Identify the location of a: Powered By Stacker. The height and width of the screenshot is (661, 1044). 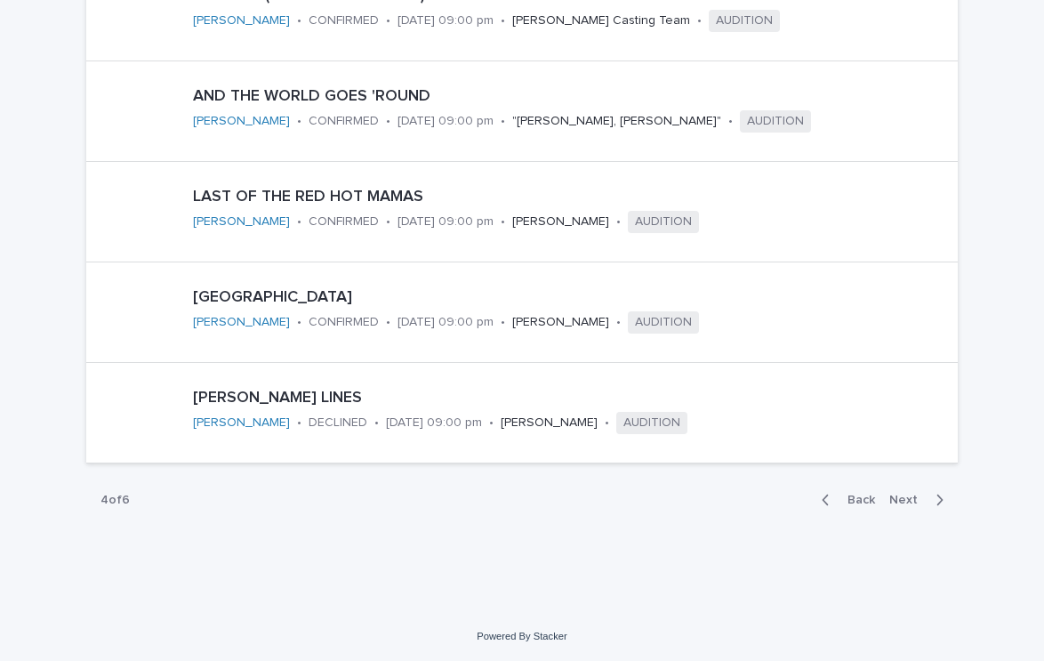
(521, 636).